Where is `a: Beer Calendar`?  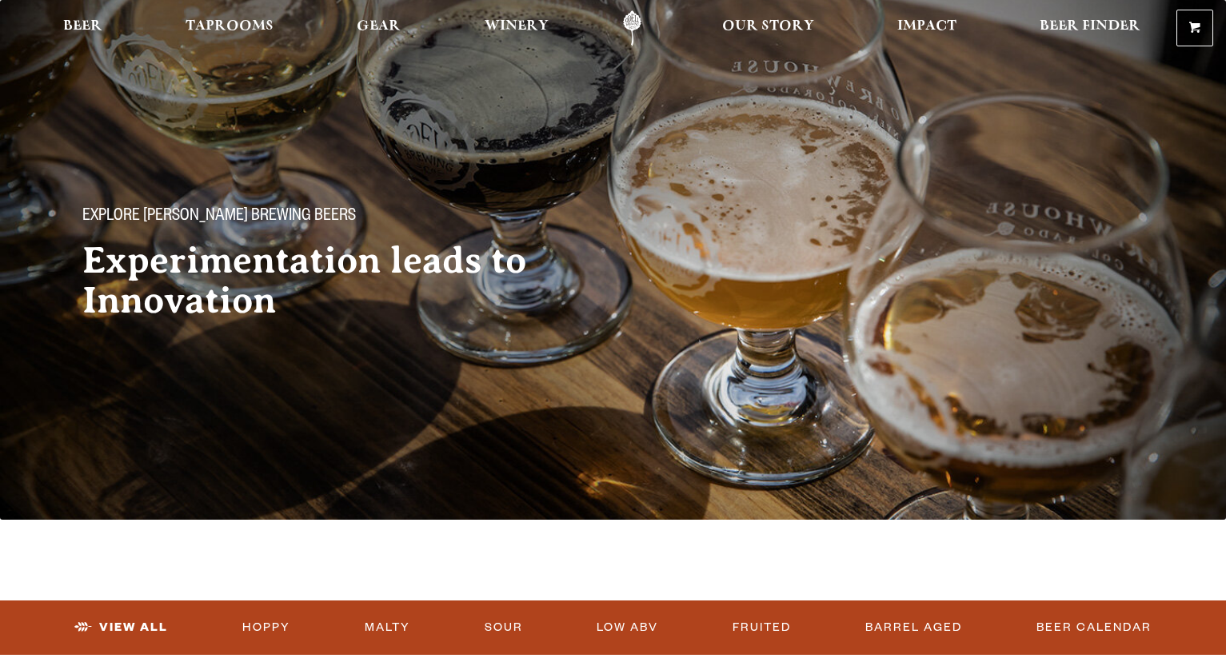 a: Beer Calendar is located at coordinates (1094, 628).